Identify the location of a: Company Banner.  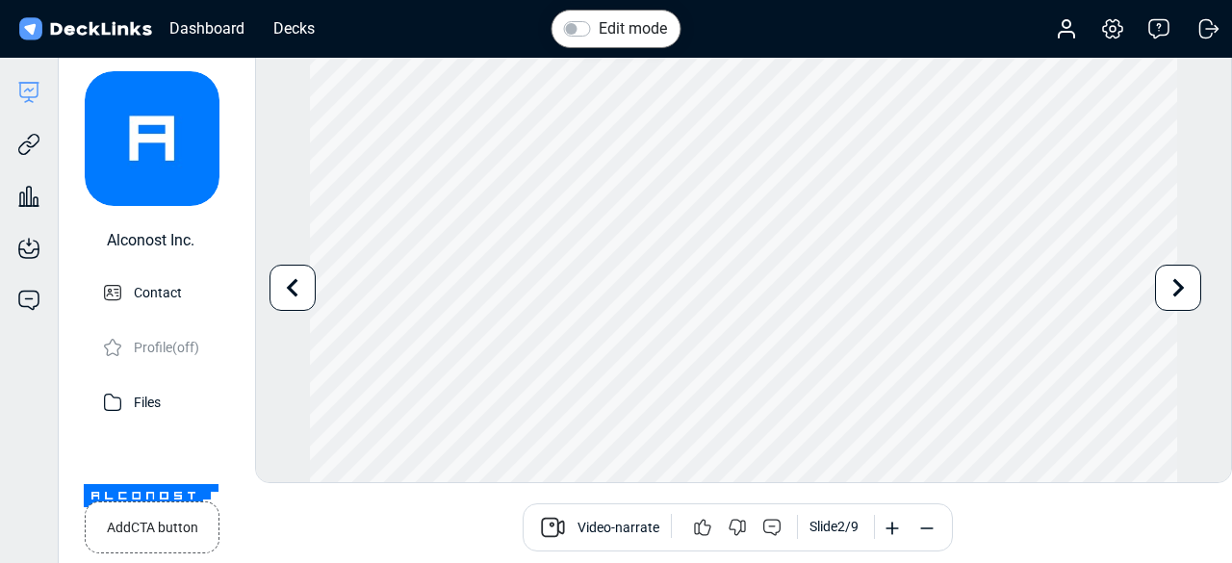
(151, 496).